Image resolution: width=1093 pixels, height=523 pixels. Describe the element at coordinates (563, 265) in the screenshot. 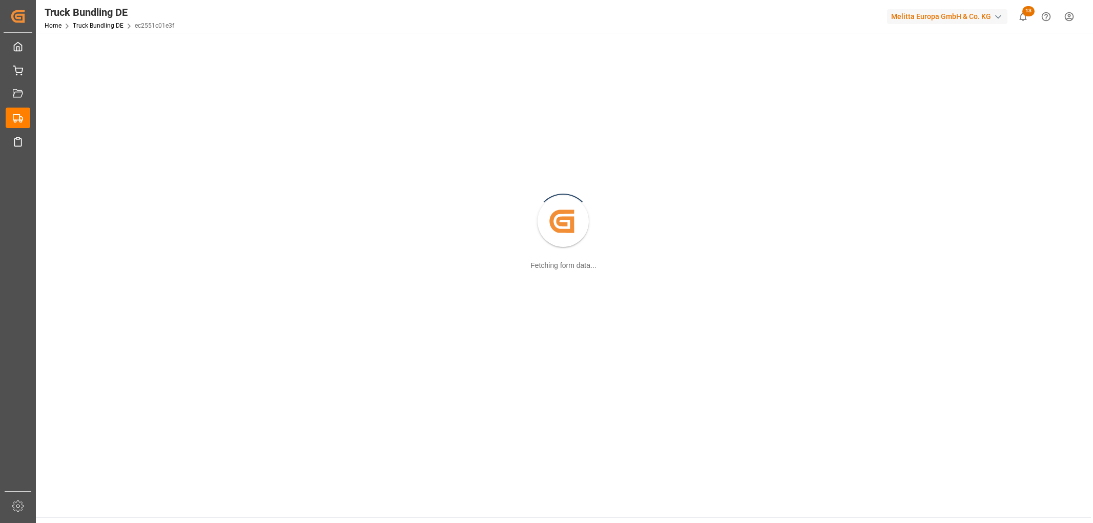

I see `div: Fetching form data...` at that location.